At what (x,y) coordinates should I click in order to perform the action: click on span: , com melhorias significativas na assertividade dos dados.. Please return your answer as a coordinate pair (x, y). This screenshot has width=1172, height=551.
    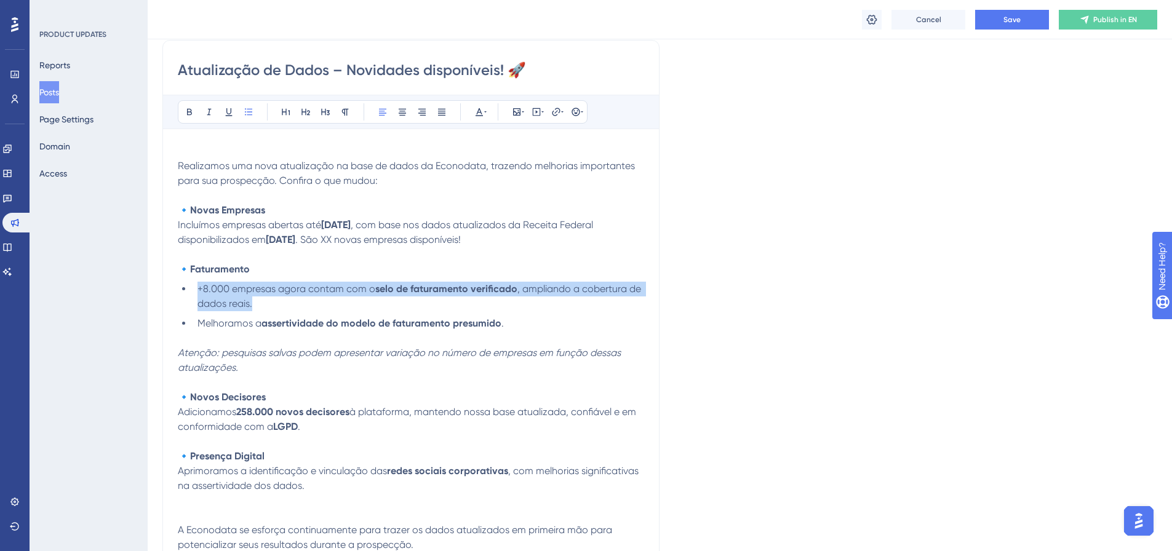
    Looking at the image, I should click on (409, 478).